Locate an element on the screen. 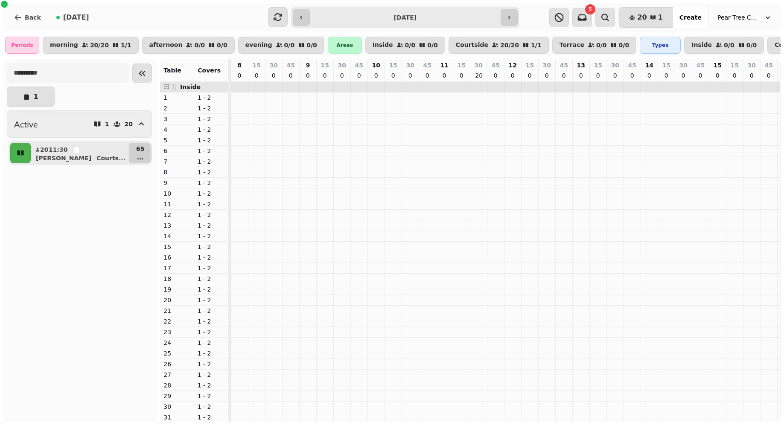  div: Areas is located at coordinates (345, 45).